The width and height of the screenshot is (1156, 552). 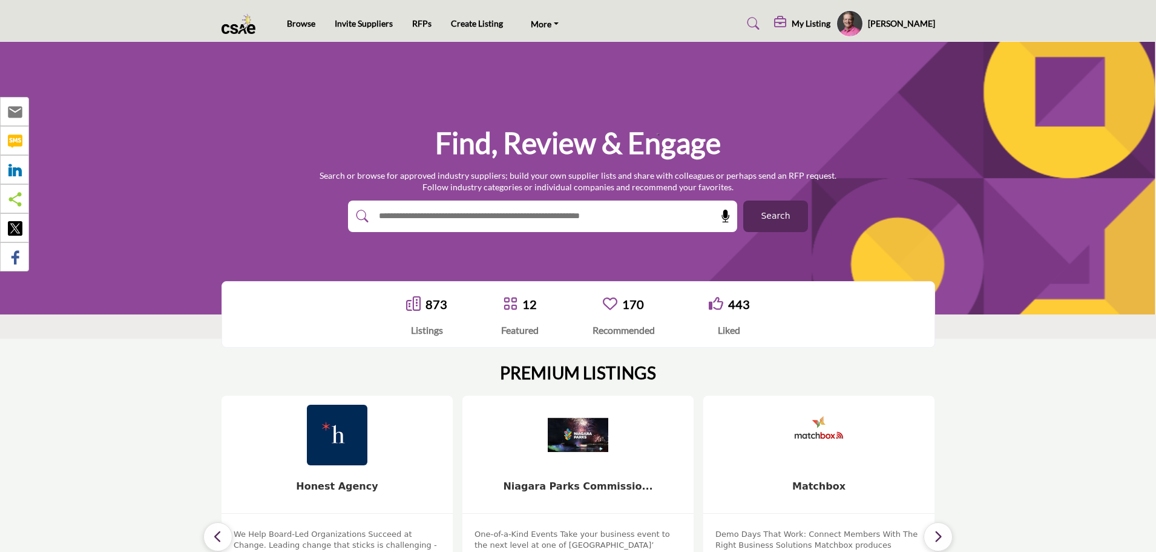 I want to click on div: Recommended, so click(x=624, y=330).